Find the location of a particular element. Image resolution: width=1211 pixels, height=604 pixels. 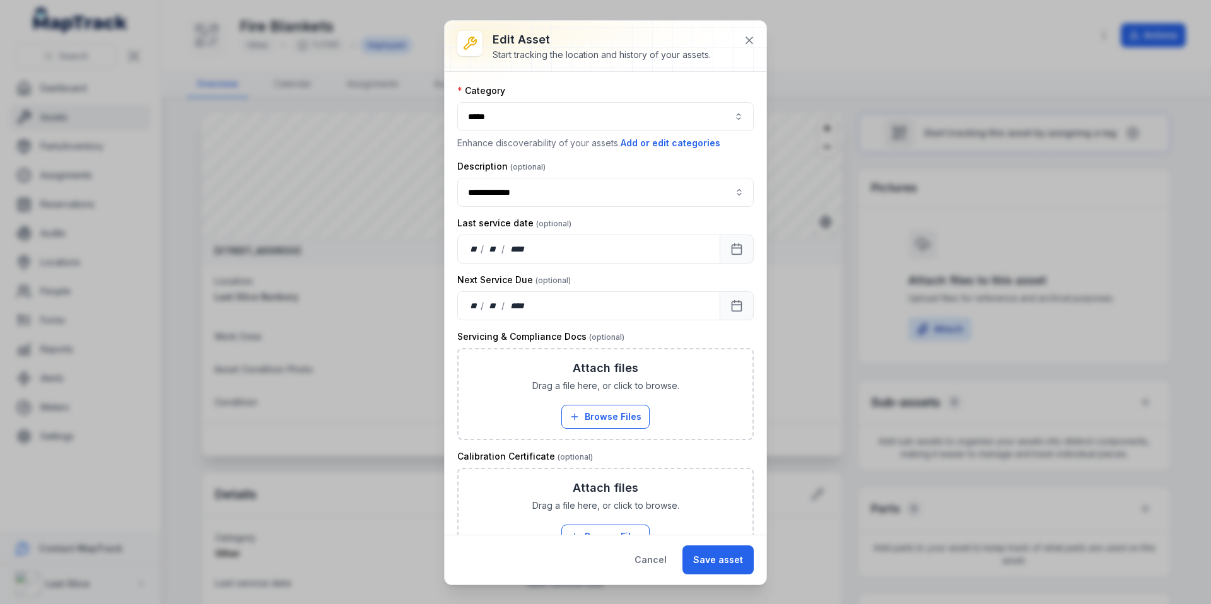

label: Next Service Due is located at coordinates (514, 280).